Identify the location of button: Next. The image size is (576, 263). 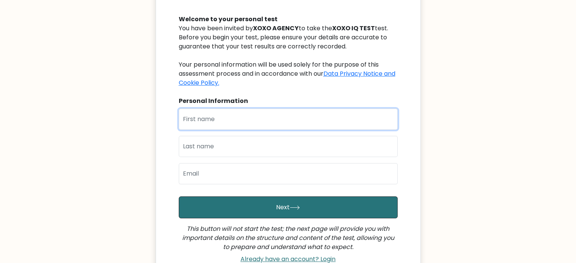
(288, 208).